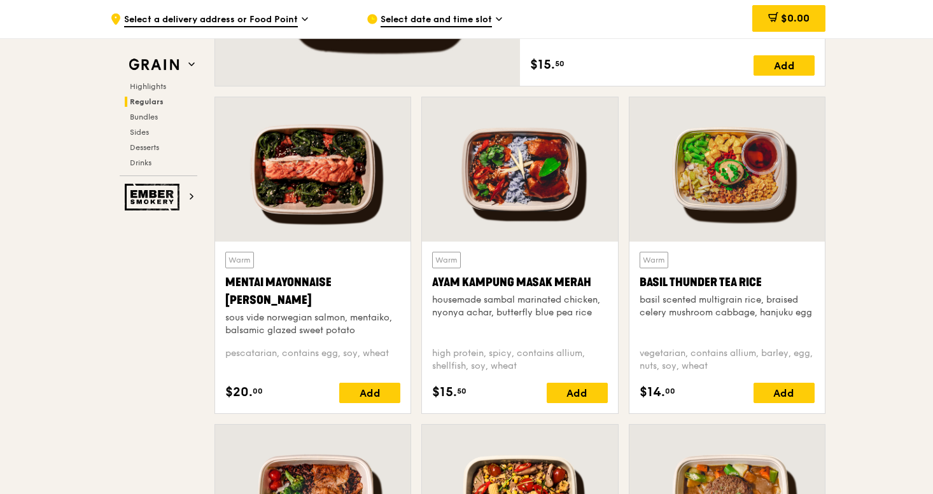 Image resolution: width=933 pixels, height=494 pixels. What do you see at coordinates (519, 360) in the screenshot?
I see `div: high protein, spicy, contains allium, shellfish, soy, wheat` at bounding box center [519, 360].